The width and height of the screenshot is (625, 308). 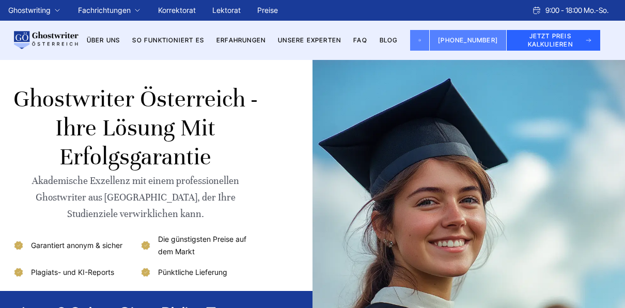 What do you see at coordinates (268, 10) in the screenshot?
I see `a: Preise` at bounding box center [268, 10].